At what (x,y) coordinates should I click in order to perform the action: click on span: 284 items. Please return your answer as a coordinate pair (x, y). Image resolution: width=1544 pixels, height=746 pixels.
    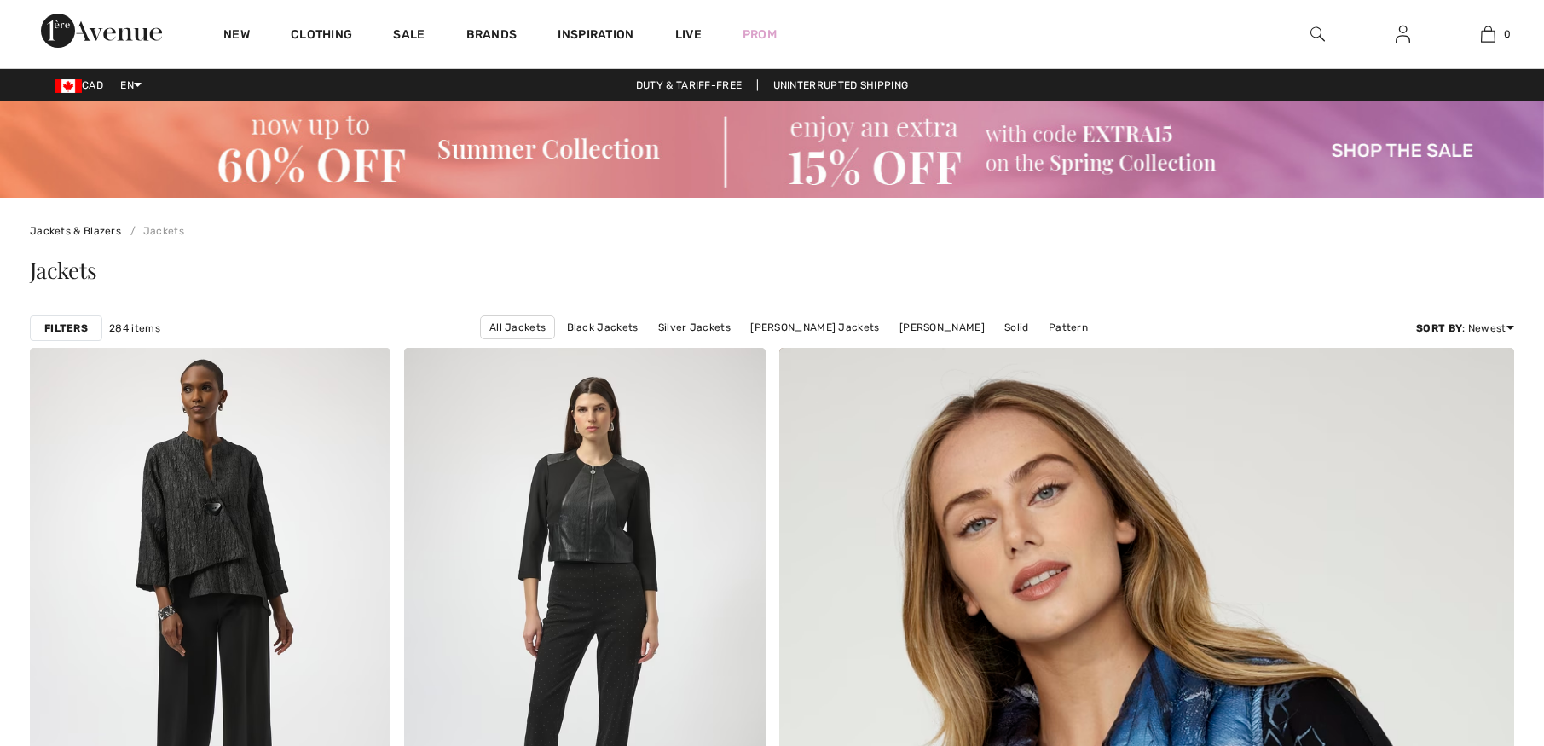
    Looking at the image, I should click on (135, 328).